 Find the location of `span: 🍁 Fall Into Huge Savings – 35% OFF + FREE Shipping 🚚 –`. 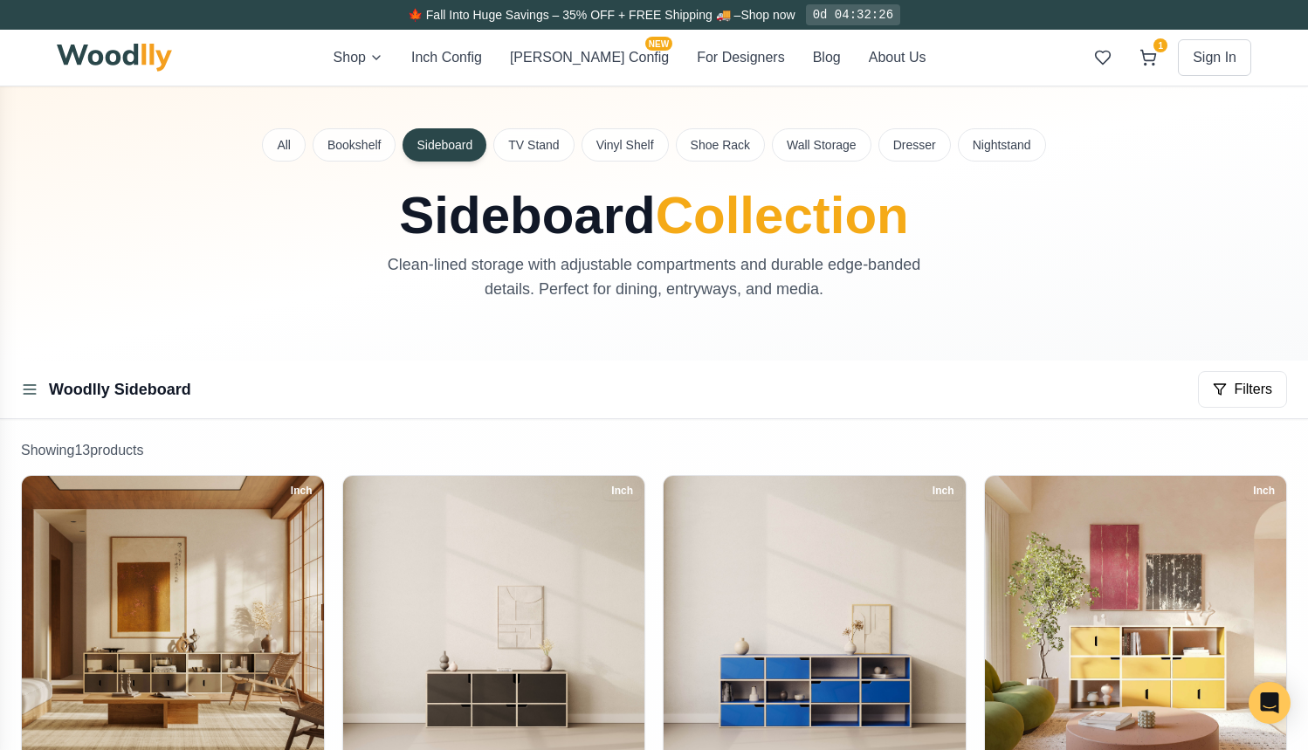

span: 🍁 Fall Into Huge Savings – 35% OFF + FREE Shipping 🚚 – is located at coordinates (574, 15).